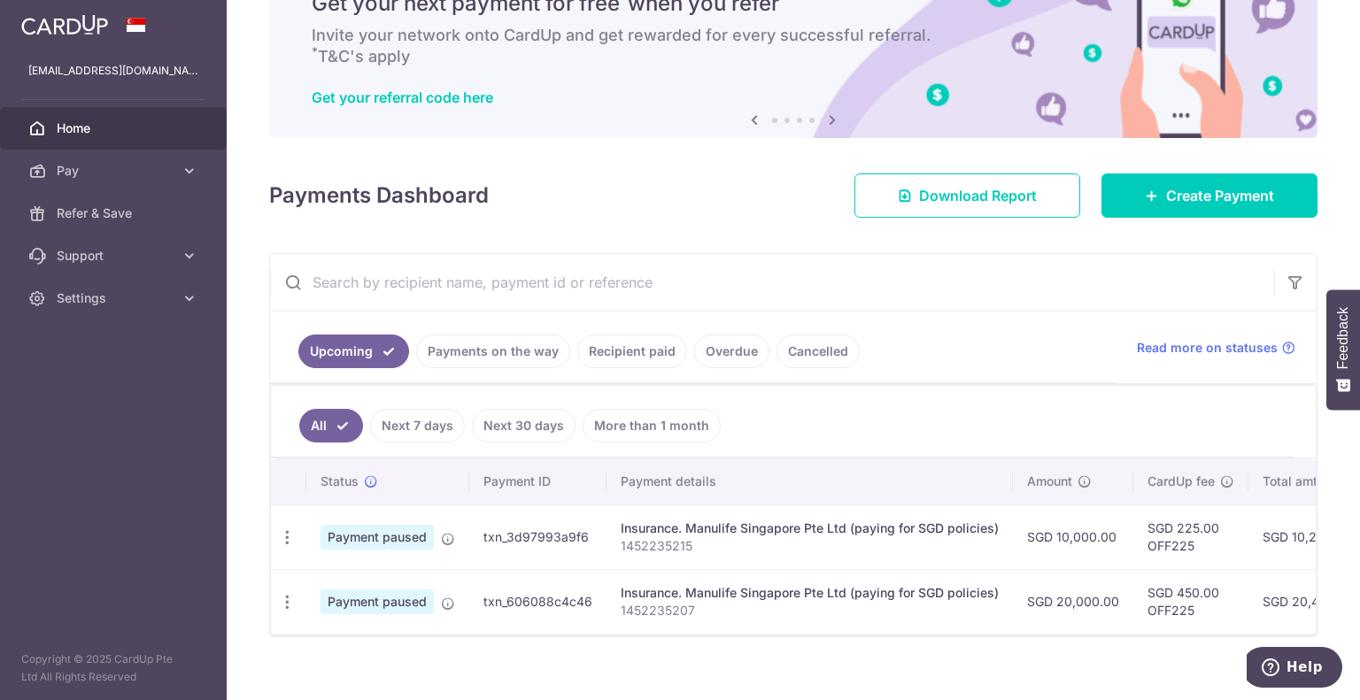 The width and height of the screenshot is (1360, 700). Describe the element at coordinates (353, 352) in the screenshot. I see `a: Upcoming` at that location.